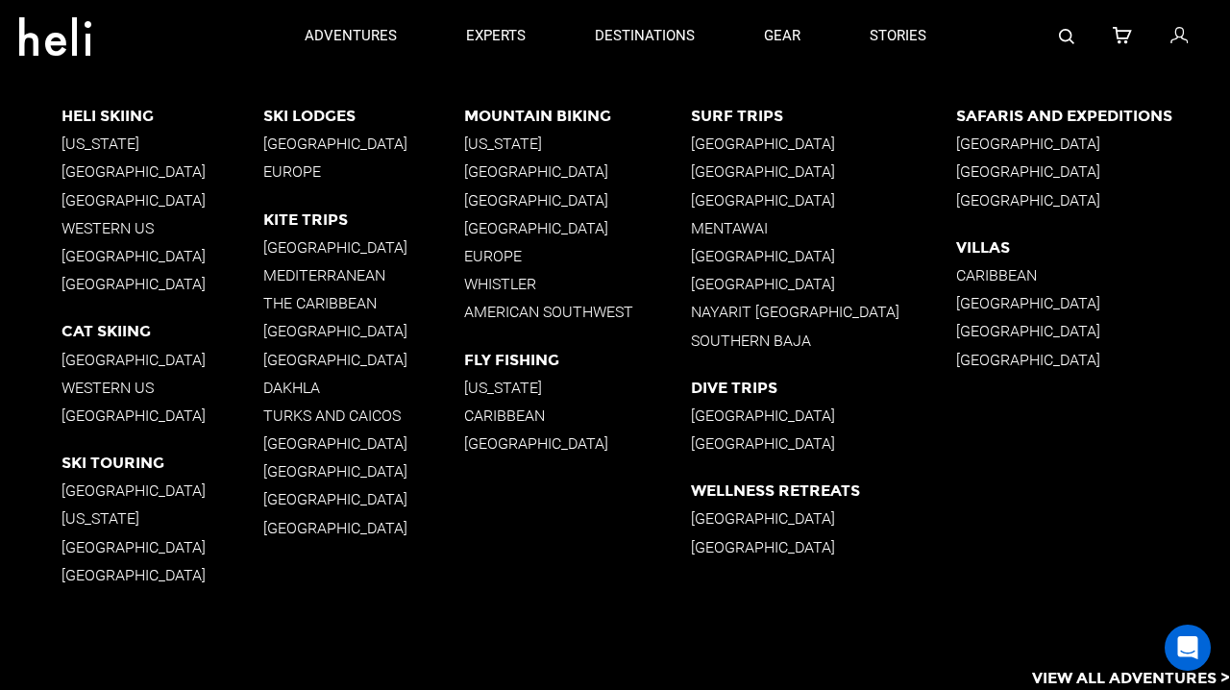 This screenshot has width=1230, height=690. Describe the element at coordinates (578, 284) in the screenshot. I see `p: Whistler` at that location.